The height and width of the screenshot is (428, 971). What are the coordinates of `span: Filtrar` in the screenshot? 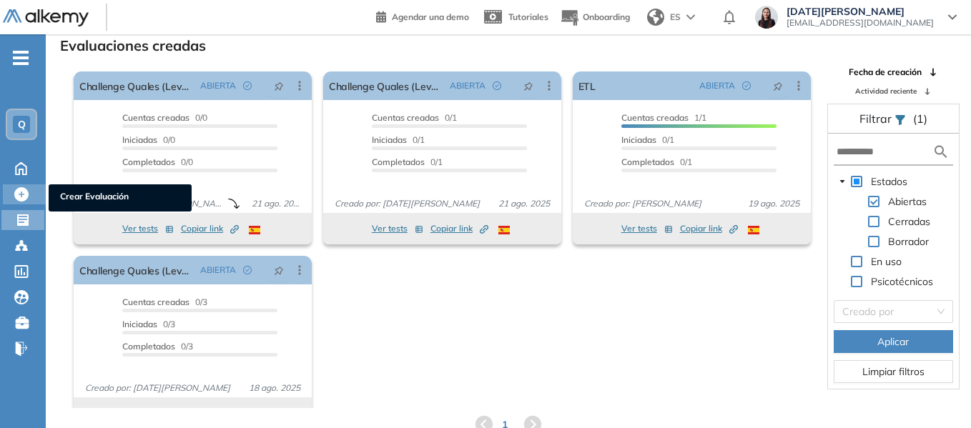 It's located at (876, 119).